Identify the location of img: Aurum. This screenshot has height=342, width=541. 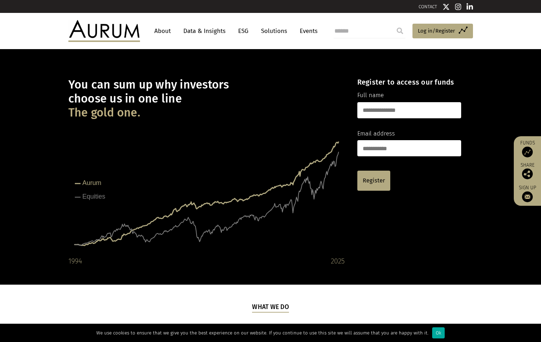
(104, 31).